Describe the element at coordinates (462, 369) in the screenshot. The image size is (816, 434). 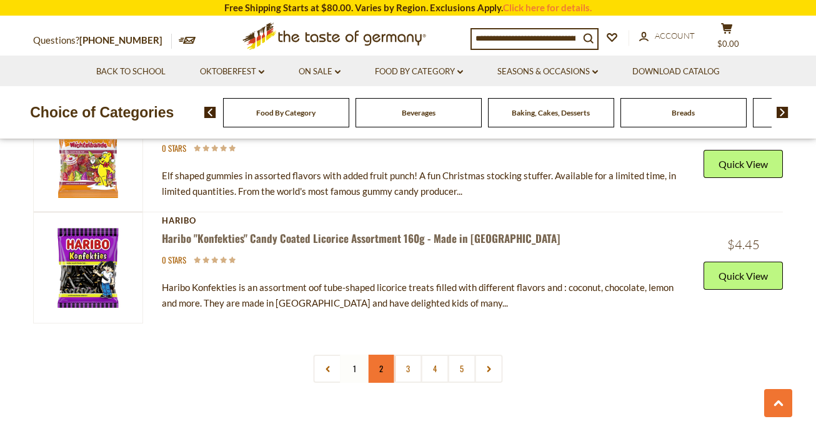
I see `a: 5` at that location.